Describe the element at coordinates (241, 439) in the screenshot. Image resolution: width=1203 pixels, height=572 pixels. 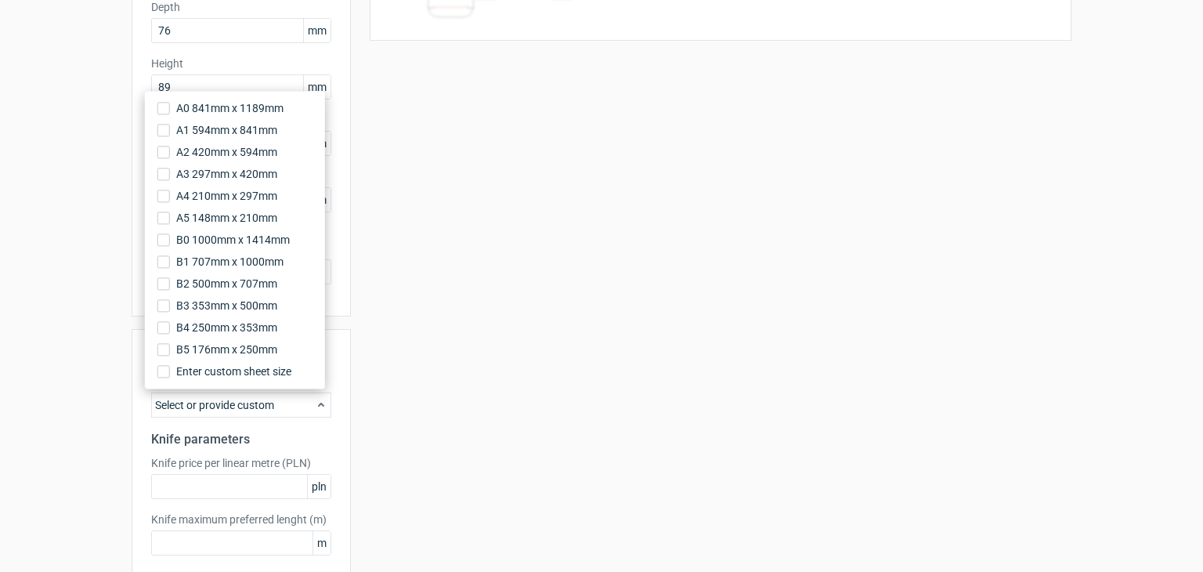
I see `h2: Knife parameters` at that location.